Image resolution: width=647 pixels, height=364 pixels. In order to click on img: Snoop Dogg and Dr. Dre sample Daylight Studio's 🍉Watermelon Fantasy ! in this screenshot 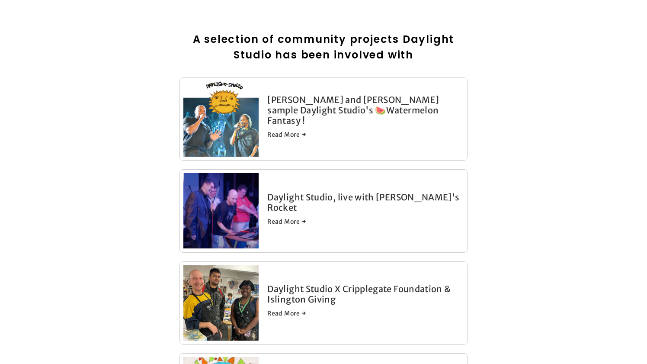, I will do `click(221, 119)`.